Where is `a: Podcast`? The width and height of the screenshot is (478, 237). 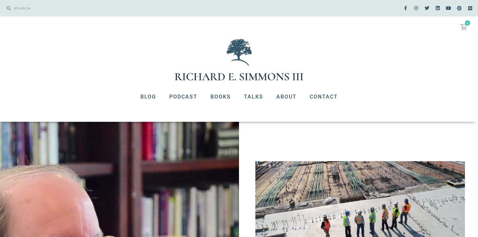 a: Podcast is located at coordinates (184, 97).